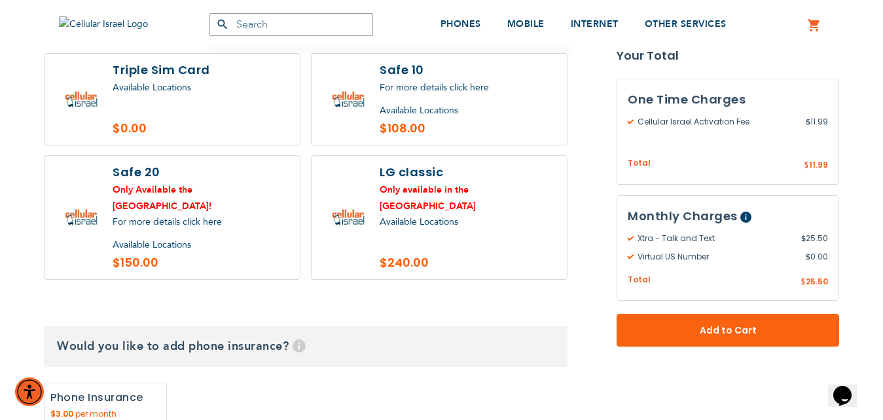 The height and width of the screenshot is (420, 883). I want to click on span: Add to Cart, so click(728, 330).